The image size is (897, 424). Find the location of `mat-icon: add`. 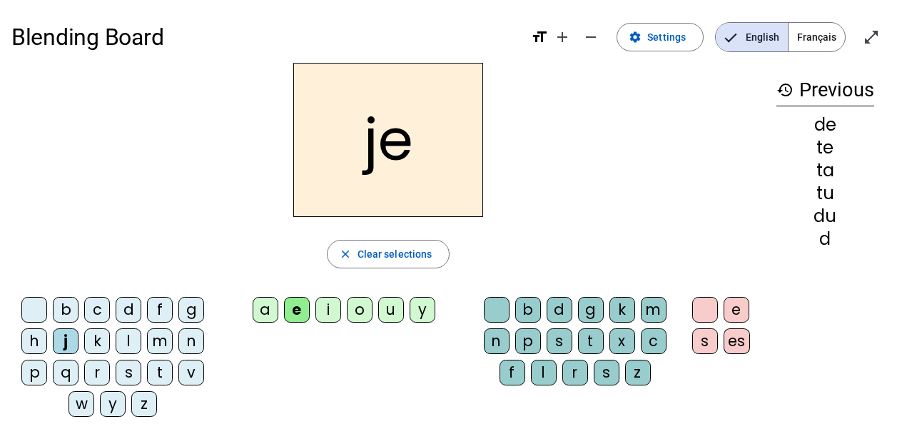

mat-icon: add is located at coordinates (563, 37).